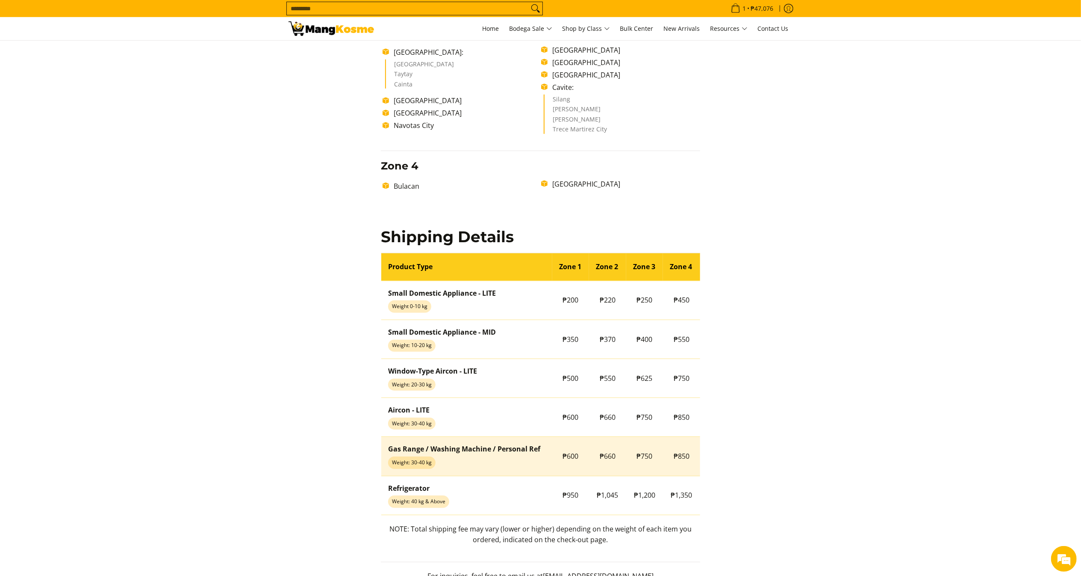  What do you see at coordinates (645, 495) in the screenshot?
I see `span: ₱1,200` at bounding box center [645, 495].